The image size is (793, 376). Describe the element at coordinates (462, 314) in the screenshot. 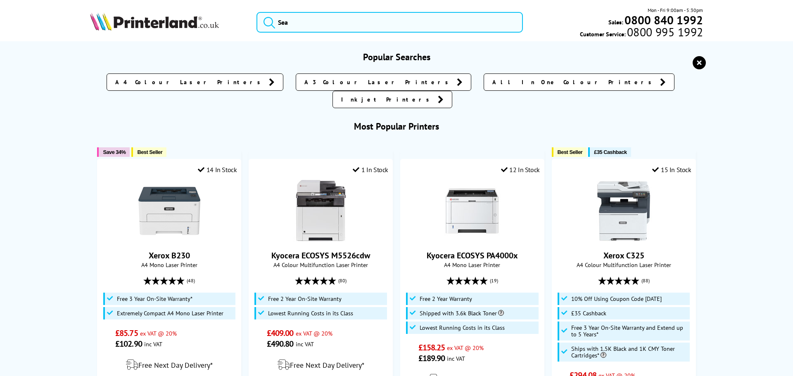

I see `span: Shipped with 3.6k Black Toner` at that location.